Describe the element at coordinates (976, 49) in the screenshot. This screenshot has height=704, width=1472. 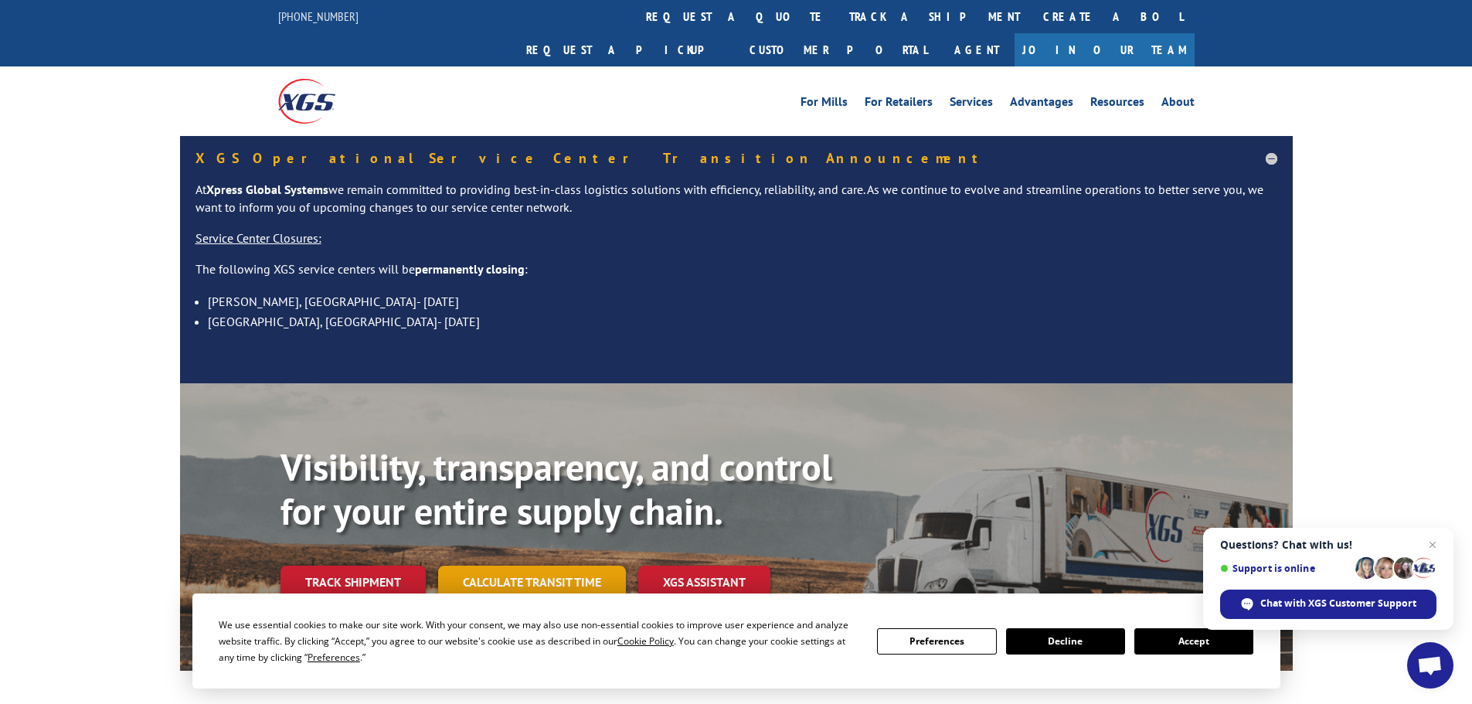
I see `a: Agent` at that location.